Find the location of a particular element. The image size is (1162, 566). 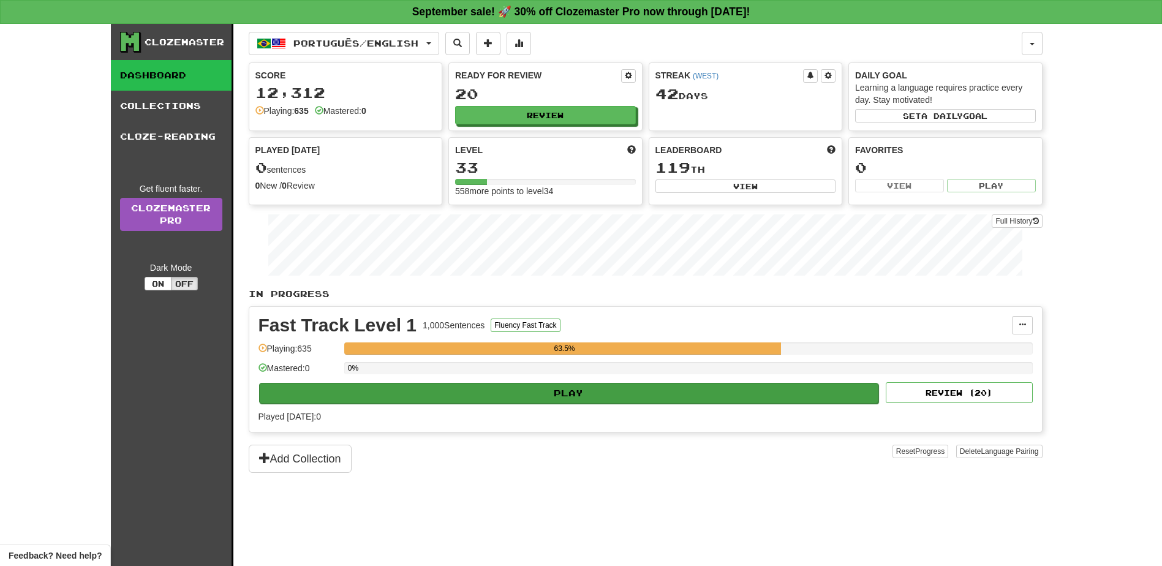

div: Day s is located at coordinates (745, 94).